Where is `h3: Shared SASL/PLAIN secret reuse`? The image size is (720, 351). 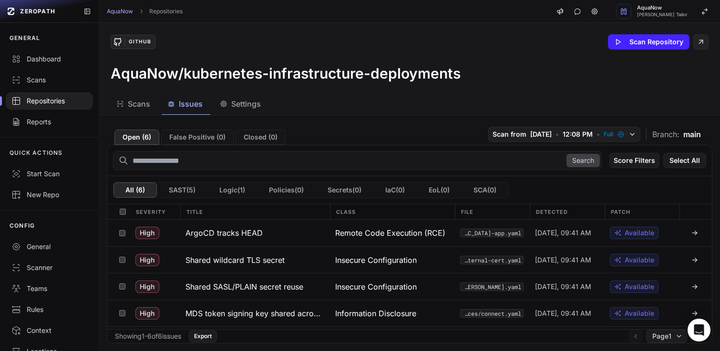
h3: Shared SASL/PLAIN secret reuse is located at coordinates (244, 287).